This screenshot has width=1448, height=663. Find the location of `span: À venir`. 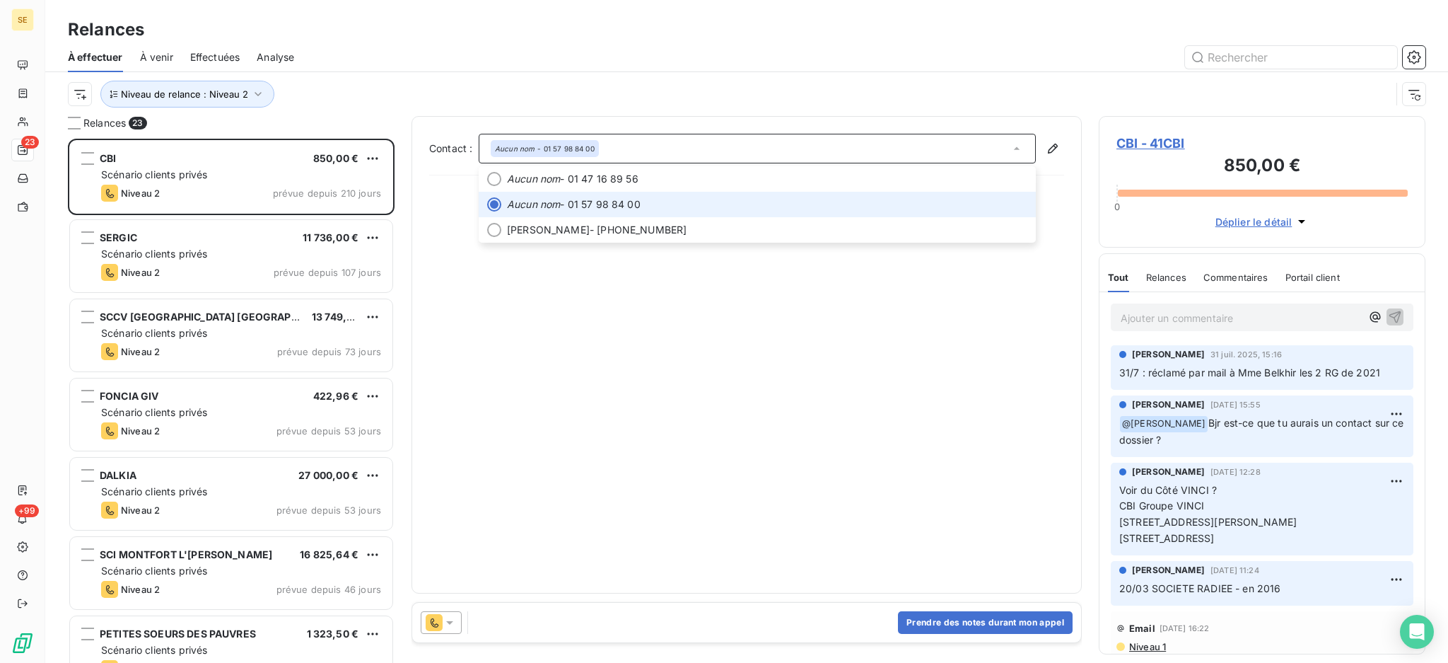

span: À venir is located at coordinates (156, 57).